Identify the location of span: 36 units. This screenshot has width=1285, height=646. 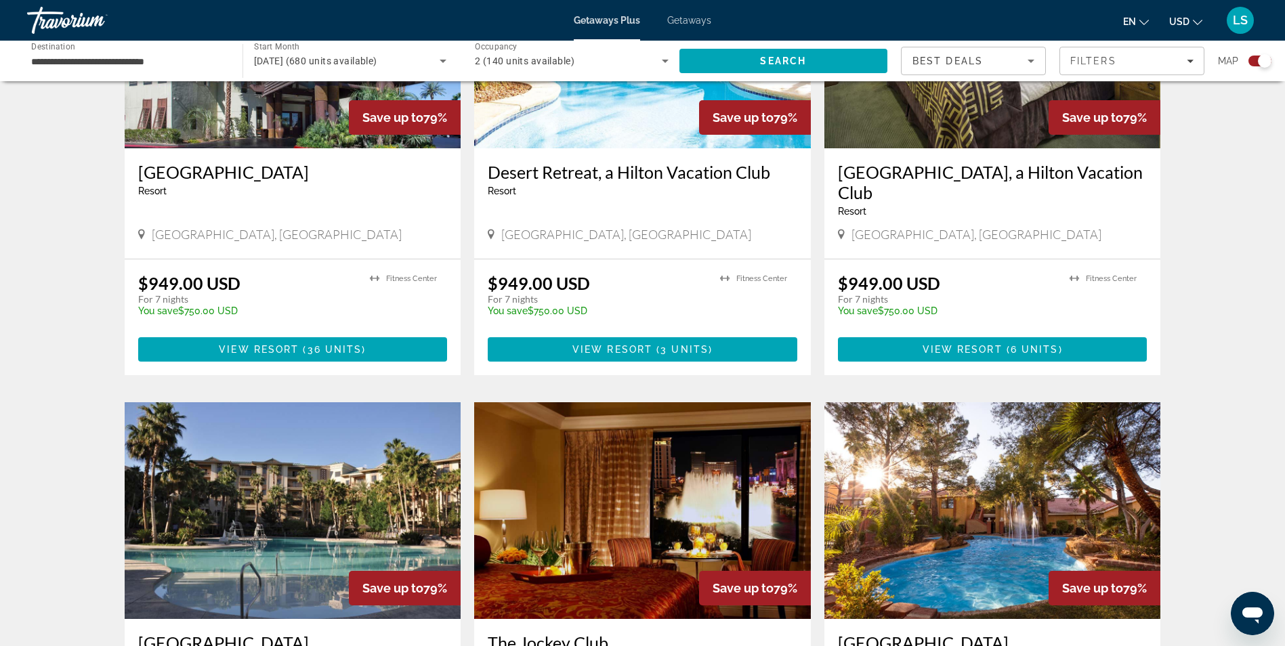
(335, 349).